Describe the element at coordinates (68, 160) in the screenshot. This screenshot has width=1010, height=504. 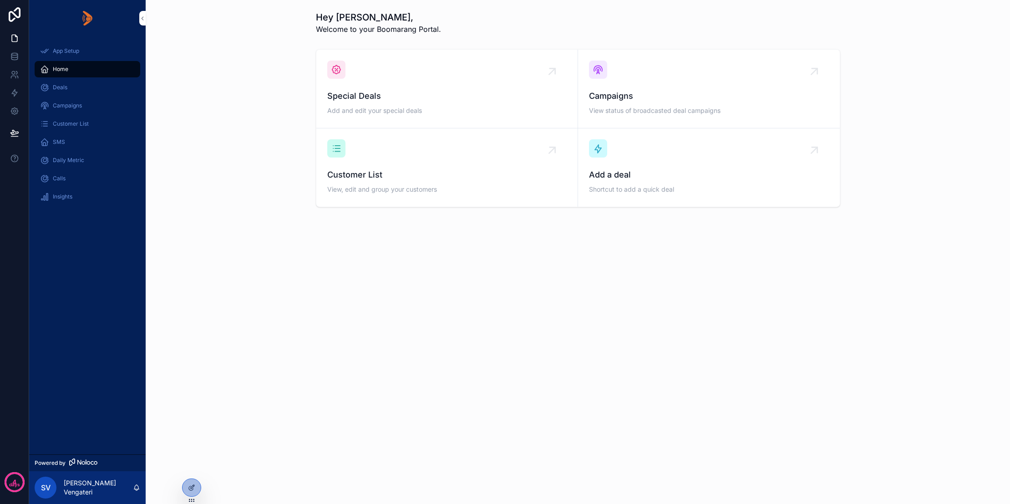
I see `span: Daily Metric` at that location.